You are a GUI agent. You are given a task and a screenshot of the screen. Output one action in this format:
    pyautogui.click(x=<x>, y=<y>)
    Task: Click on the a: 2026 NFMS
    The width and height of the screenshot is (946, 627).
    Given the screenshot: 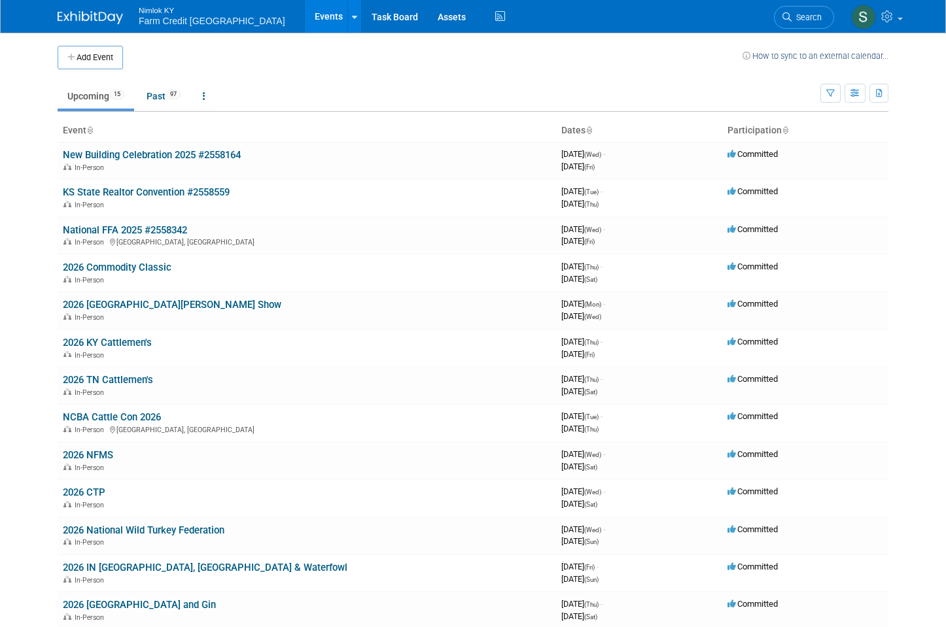 What is the action you would take?
    pyautogui.click(x=88, y=455)
    